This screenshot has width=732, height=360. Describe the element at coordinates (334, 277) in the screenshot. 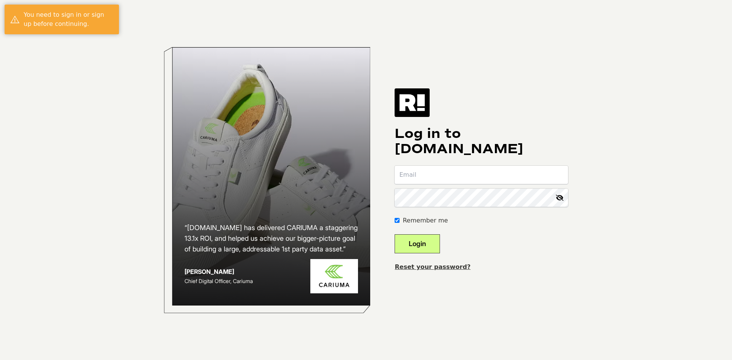

I see `img: Cariuma` at that location.